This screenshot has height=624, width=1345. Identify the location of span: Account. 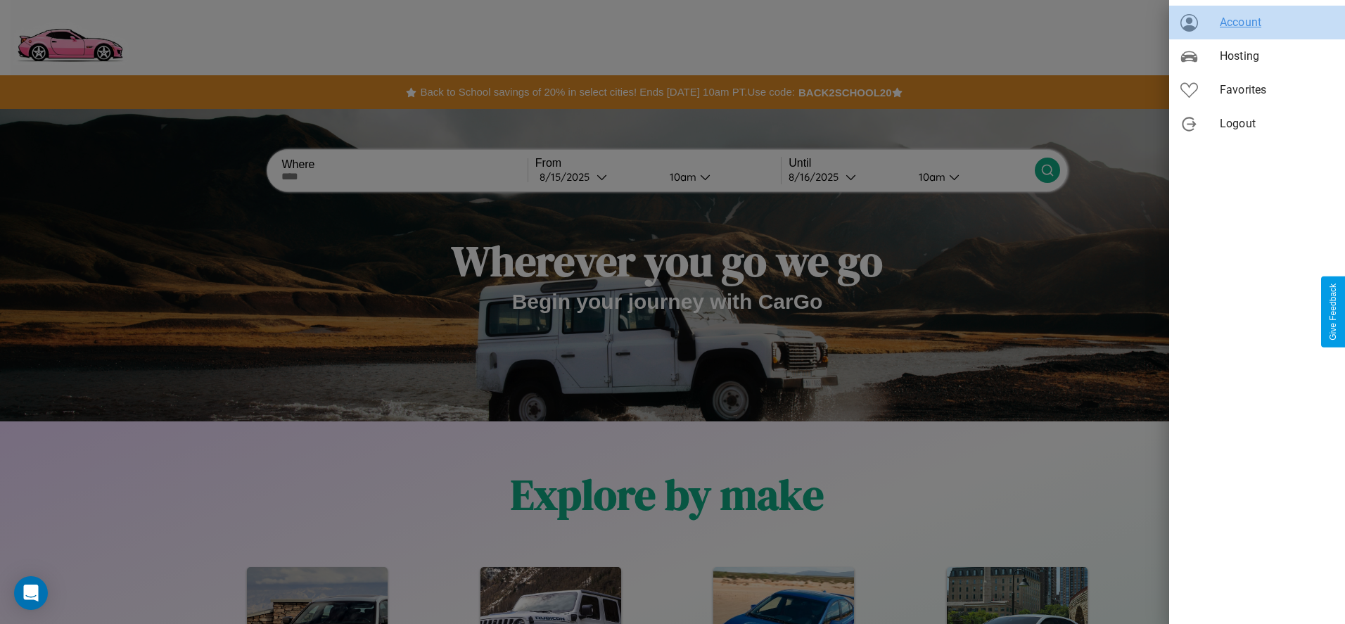
(1277, 23).